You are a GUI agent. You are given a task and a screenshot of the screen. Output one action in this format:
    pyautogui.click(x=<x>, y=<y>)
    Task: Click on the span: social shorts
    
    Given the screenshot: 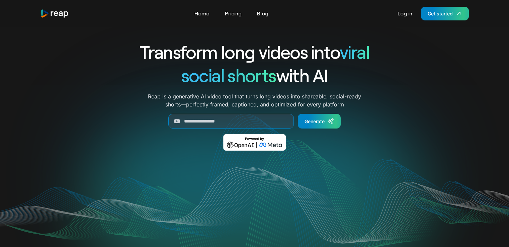 What is the action you would take?
    pyautogui.click(x=229, y=75)
    